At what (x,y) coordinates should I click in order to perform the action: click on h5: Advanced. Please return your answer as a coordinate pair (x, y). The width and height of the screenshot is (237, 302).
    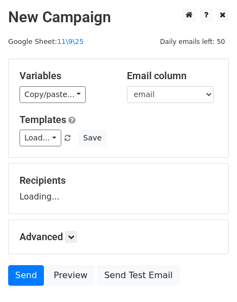
    Looking at the image, I should click on (118, 237).